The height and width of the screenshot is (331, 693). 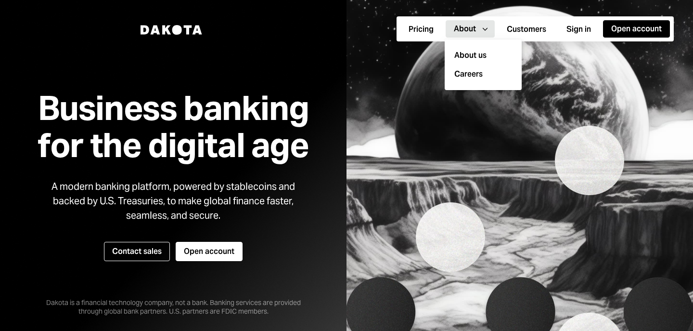 I want to click on h1: Business banking for the digital age, so click(x=173, y=127).